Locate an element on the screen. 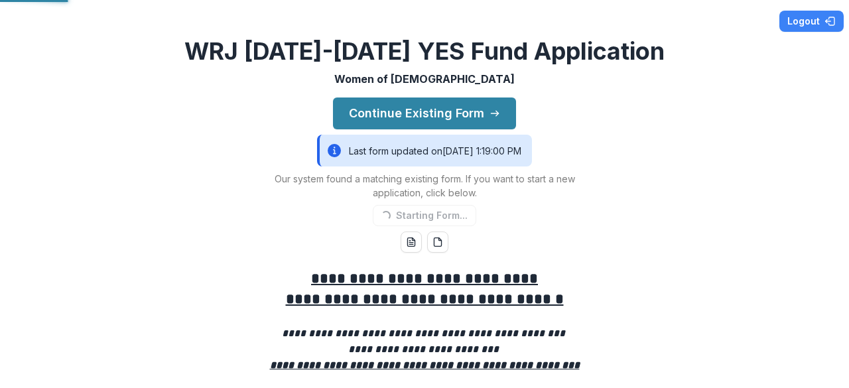  button: Logout is located at coordinates (812, 21).